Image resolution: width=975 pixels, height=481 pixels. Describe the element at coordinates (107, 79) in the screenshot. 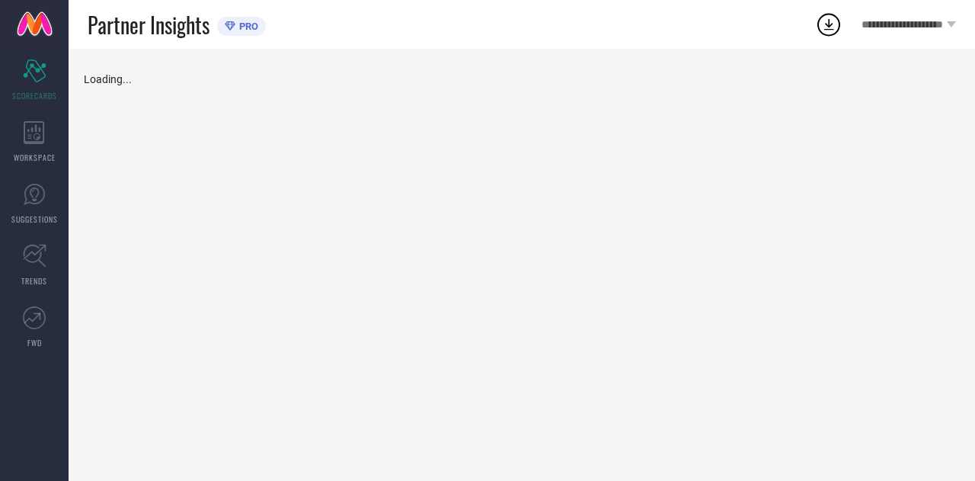

I see `span: Loading...` at that location.